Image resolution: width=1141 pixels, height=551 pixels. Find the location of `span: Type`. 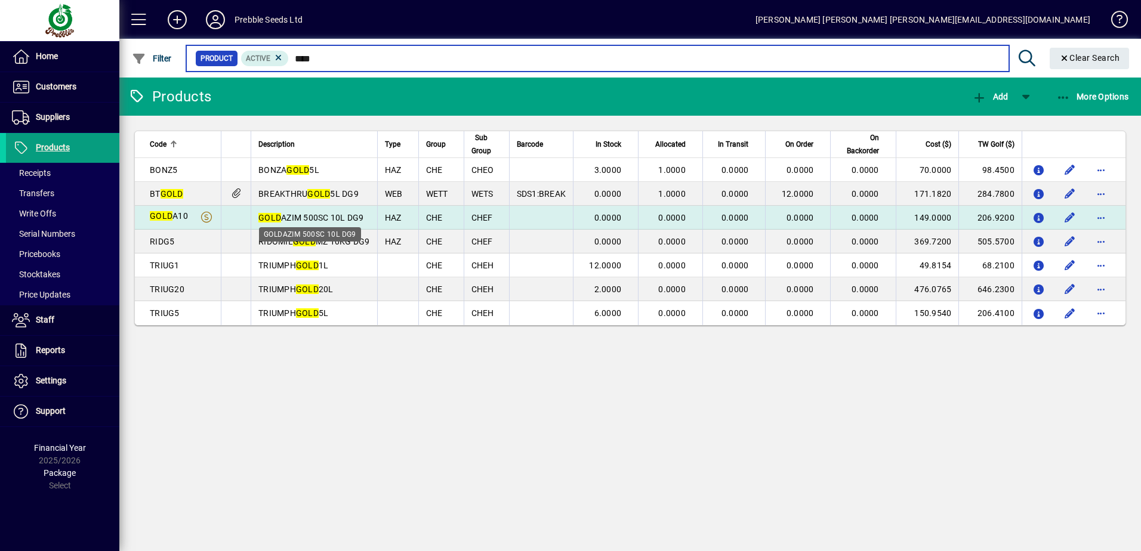

span: Type is located at coordinates (393, 144).